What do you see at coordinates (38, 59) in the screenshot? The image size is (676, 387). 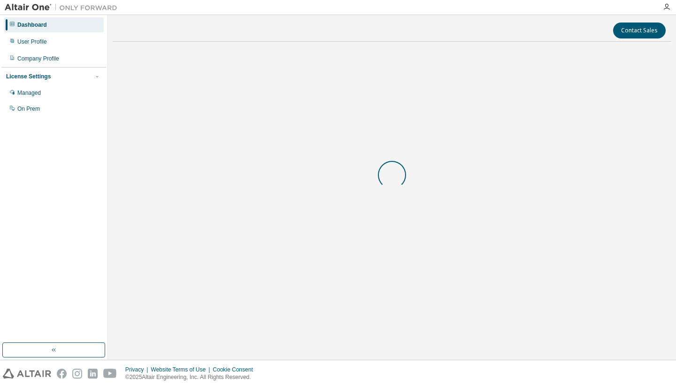 I see `div: Company Profile` at bounding box center [38, 59].